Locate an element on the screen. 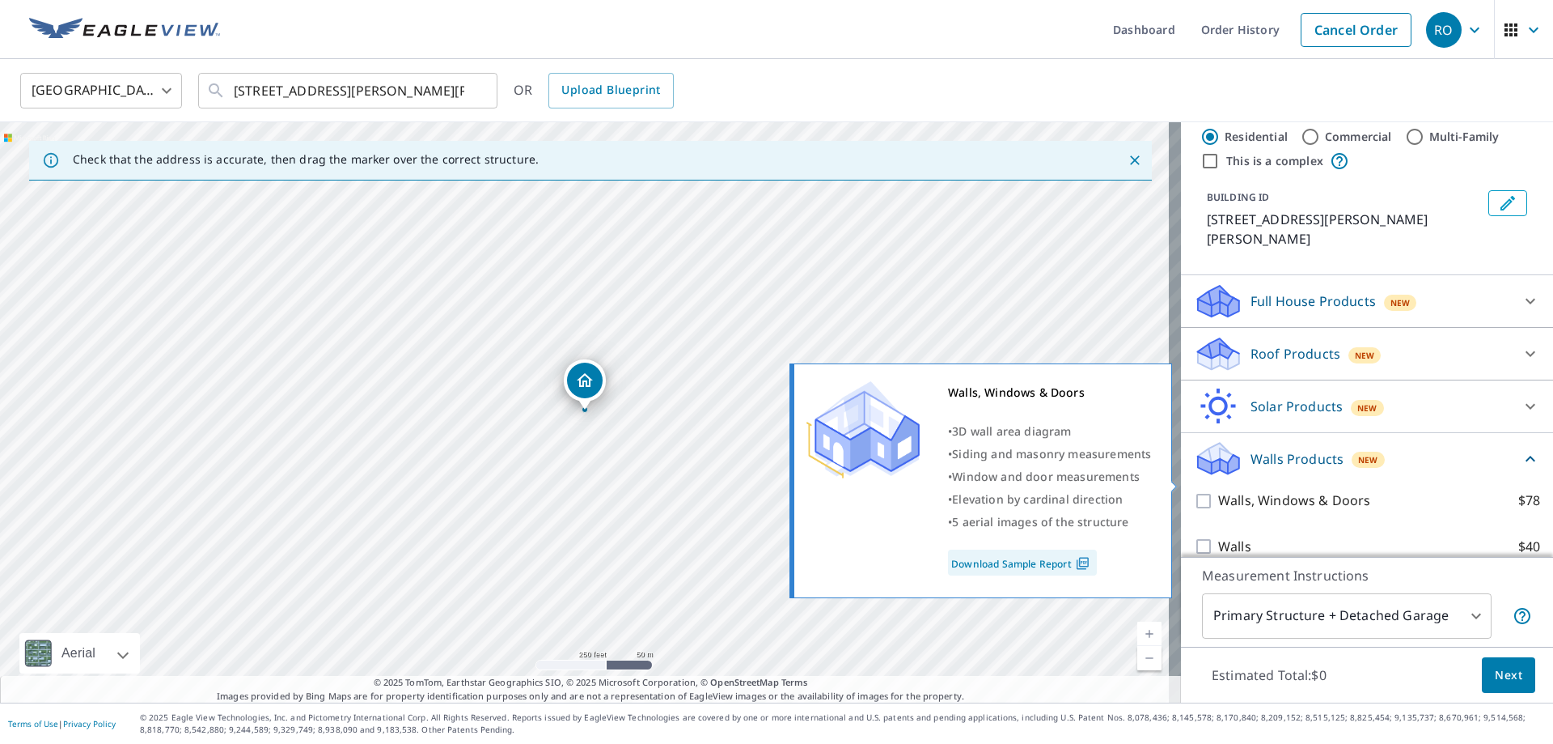 Image resolution: width=1553 pixels, height=744 pixels. p: Roof Products is located at coordinates (1295, 354).